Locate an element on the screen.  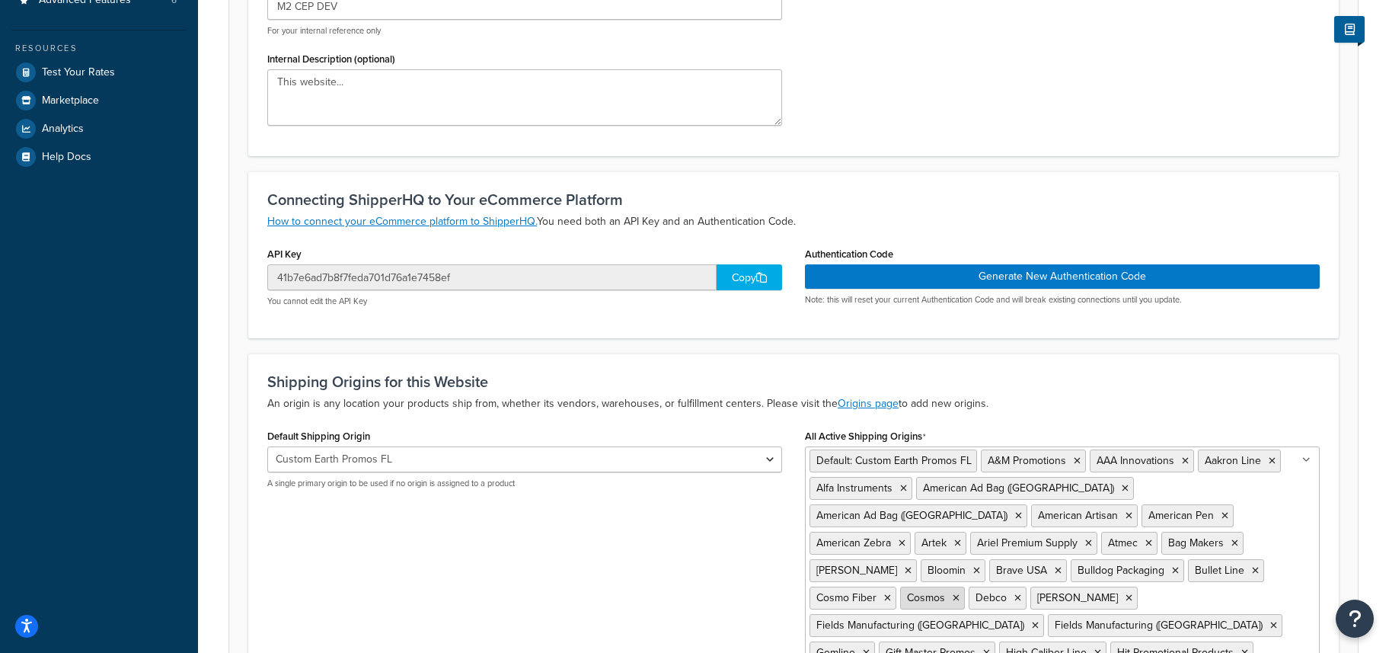
li: Test Your Rates is located at coordinates (99, 72).